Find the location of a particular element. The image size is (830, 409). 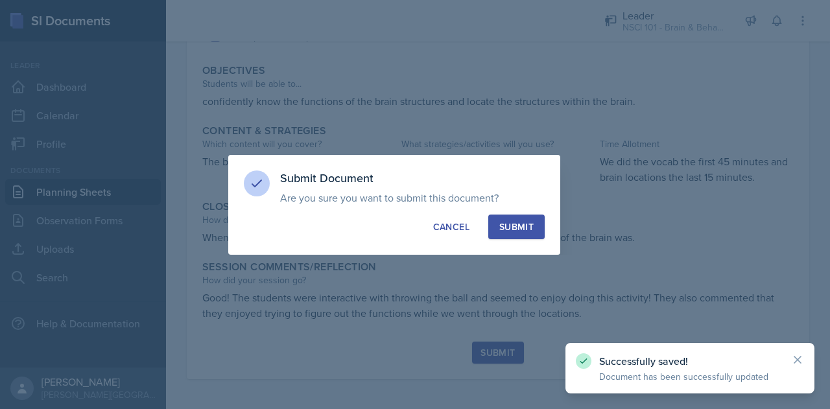

div: Cancel is located at coordinates (451, 227).